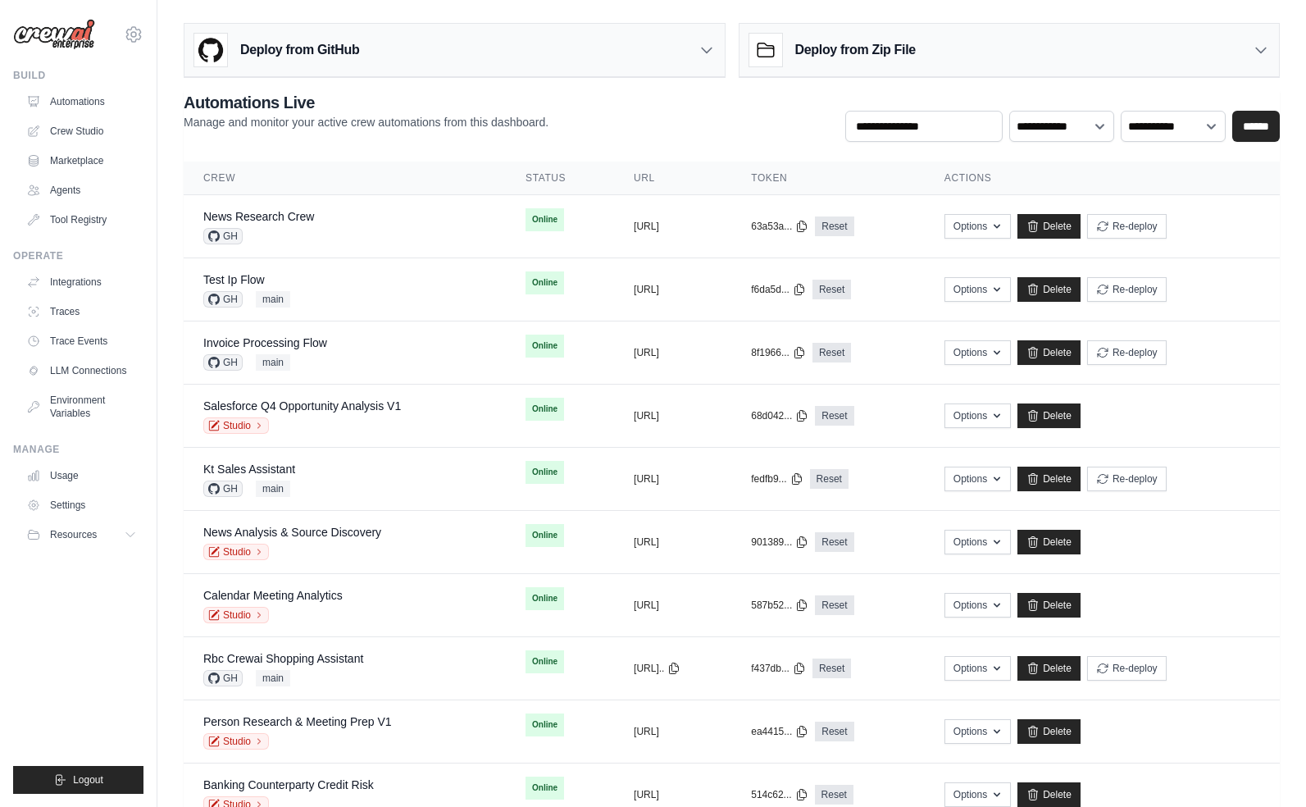 The image size is (1306, 807). Describe the element at coordinates (81, 220) in the screenshot. I see `a: Tool Registry` at that location.